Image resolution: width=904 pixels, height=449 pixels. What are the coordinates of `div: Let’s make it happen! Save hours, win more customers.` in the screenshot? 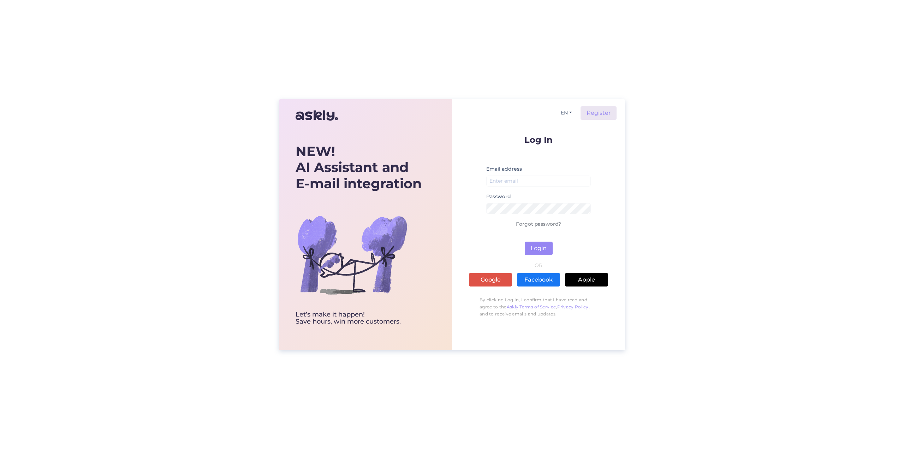 It's located at (359, 318).